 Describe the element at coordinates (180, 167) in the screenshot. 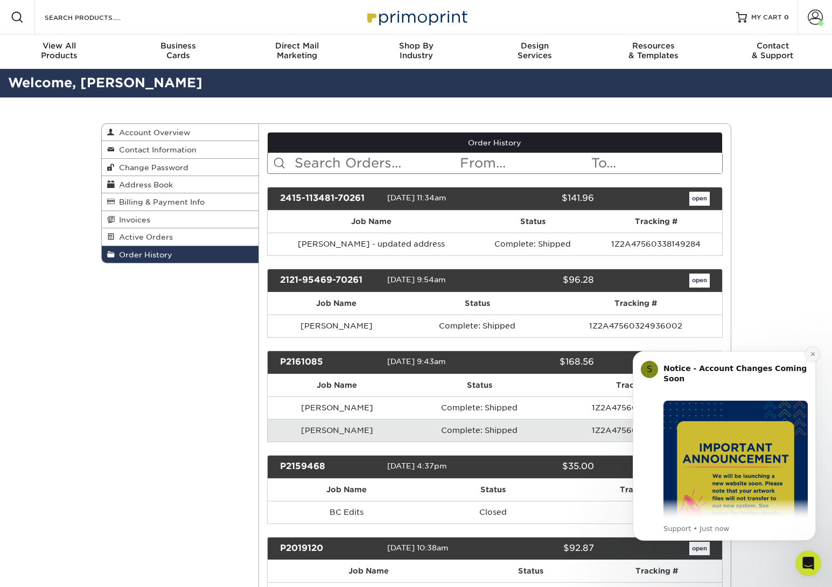

I see `a: Change Password` at that location.